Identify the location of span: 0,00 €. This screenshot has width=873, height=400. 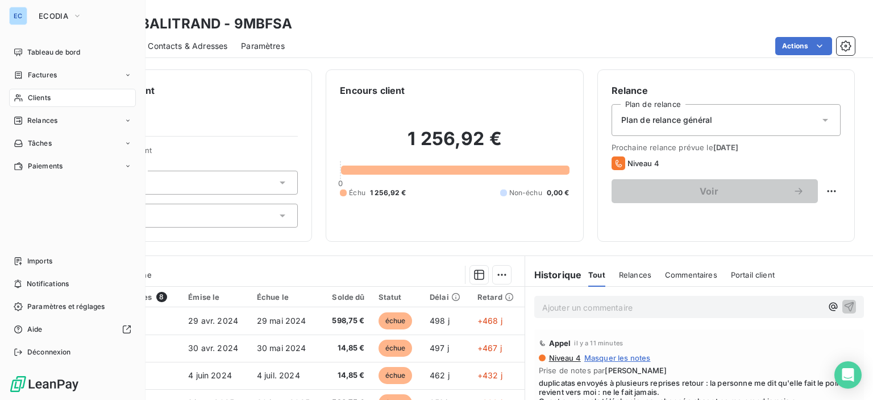
(558, 193).